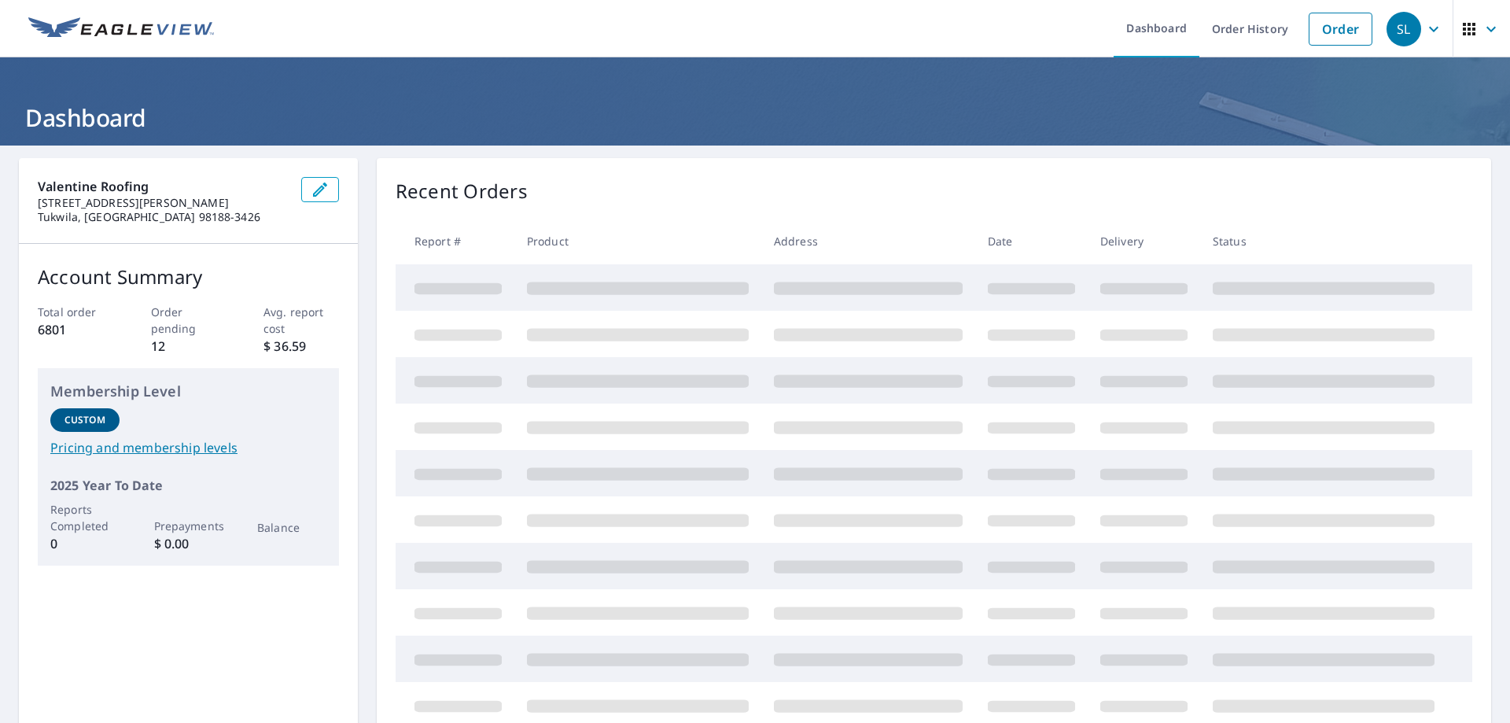 Image resolution: width=1510 pixels, height=723 pixels. Describe the element at coordinates (189, 525) in the screenshot. I see `p: Prepayments` at that location.